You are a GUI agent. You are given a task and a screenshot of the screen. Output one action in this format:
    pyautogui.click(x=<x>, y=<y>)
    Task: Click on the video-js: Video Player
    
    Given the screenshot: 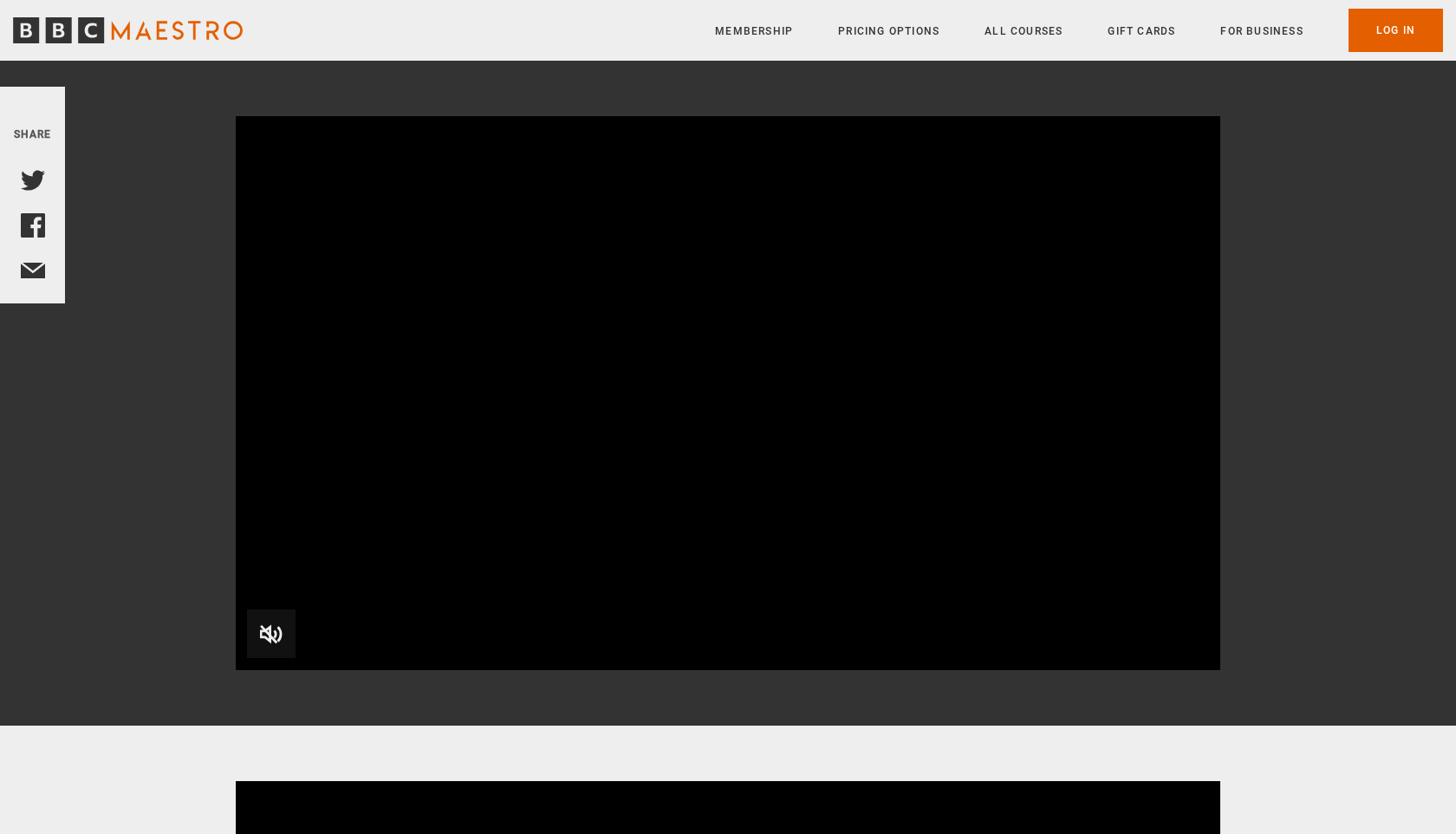 What is the action you would take?
    pyautogui.click(x=728, y=393)
    